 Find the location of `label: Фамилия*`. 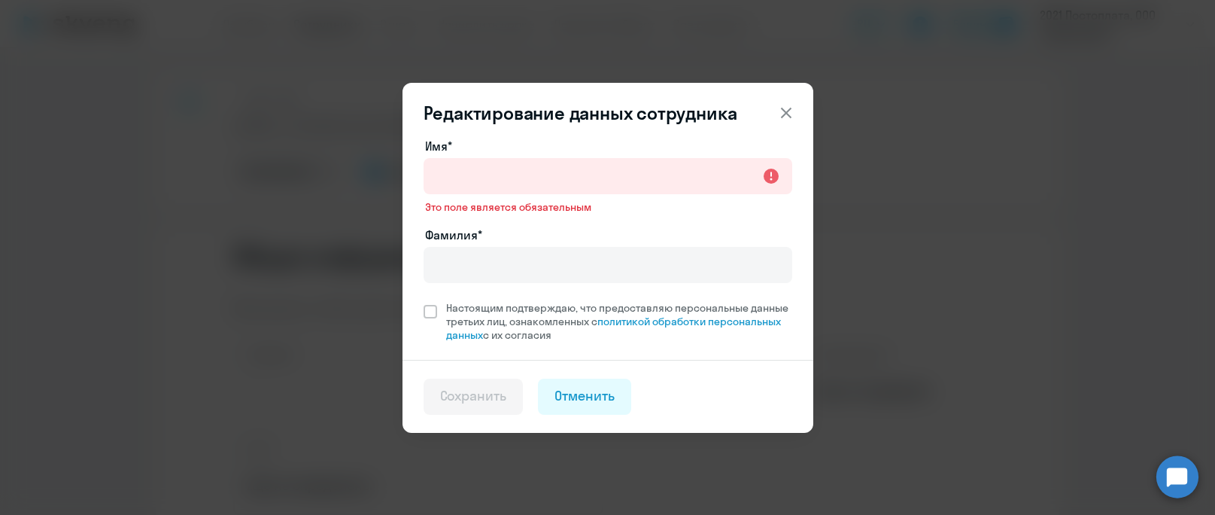

label: Фамилия* is located at coordinates (454, 235).